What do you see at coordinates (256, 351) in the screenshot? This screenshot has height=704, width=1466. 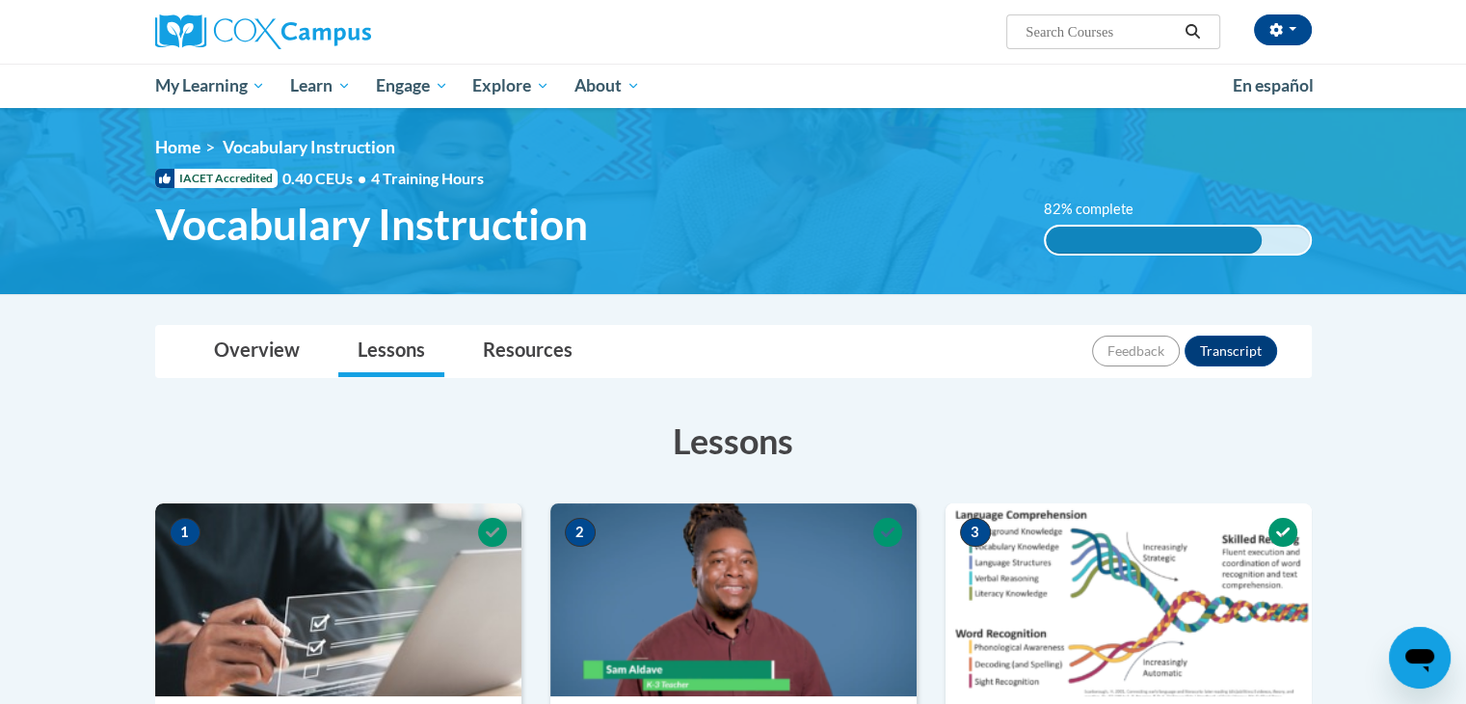 I see `a: Overview` at bounding box center [256, 351].